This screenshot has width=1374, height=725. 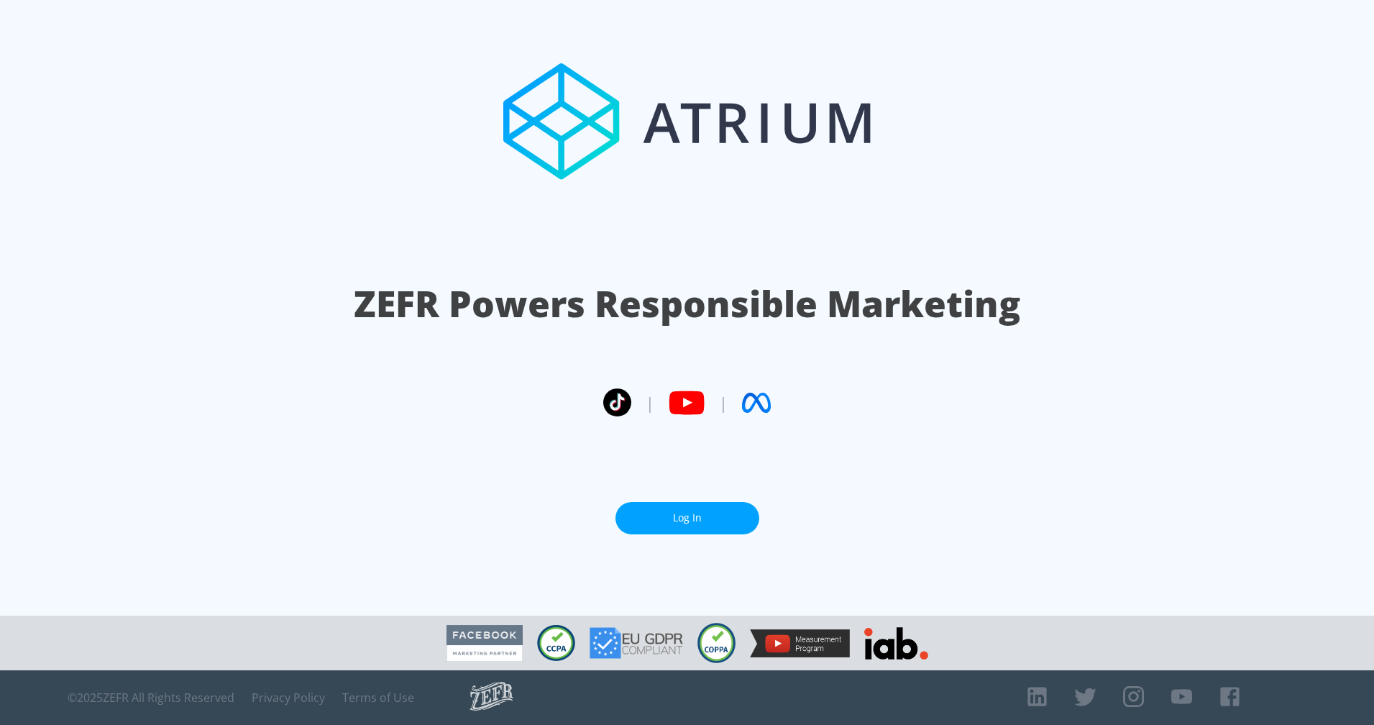 What do you see at coordinates (896, 643) in the screenshot?
I see `img: IAB` at bounding box center [896, 643].